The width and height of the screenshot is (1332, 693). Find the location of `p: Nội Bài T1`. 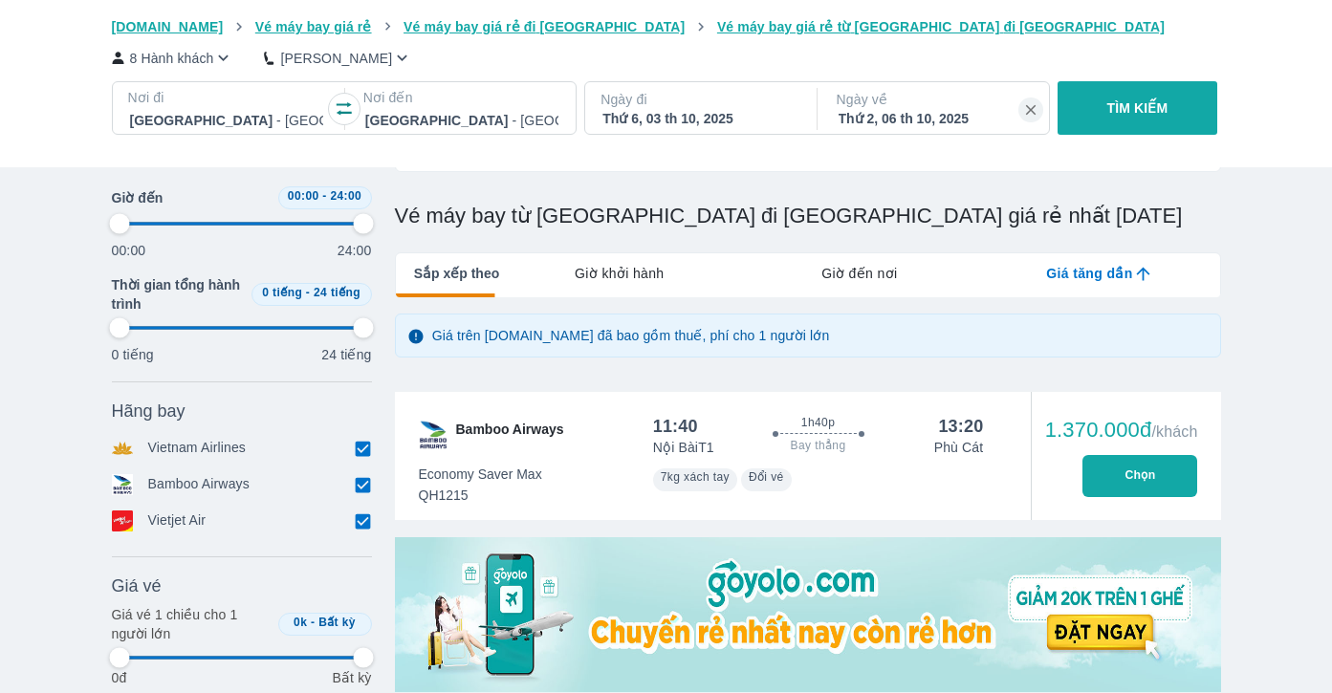

p: Nội Bài T1 is located at coordinates (684, 448).